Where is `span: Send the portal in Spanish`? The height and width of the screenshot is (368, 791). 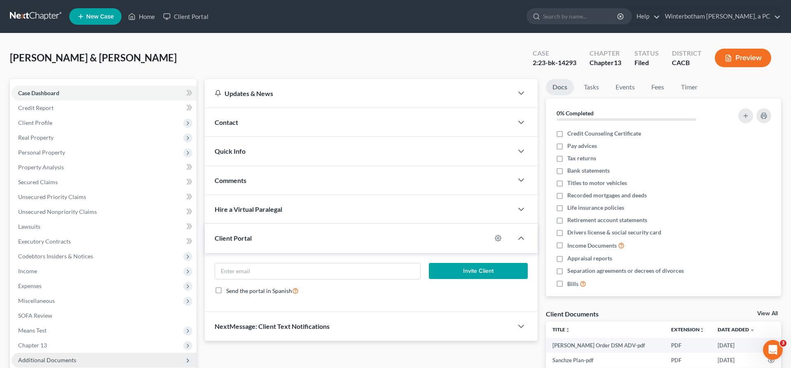
span: Send the portal in Spanish is located at coordinates (259, 291).